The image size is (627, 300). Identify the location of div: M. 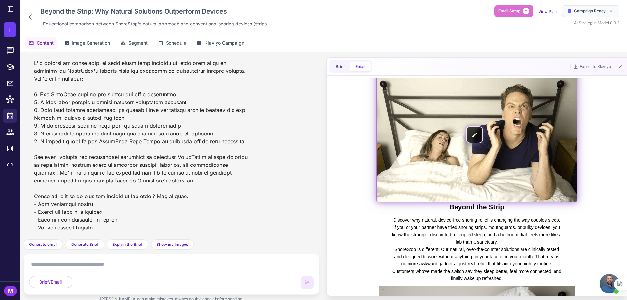
(10, 291).